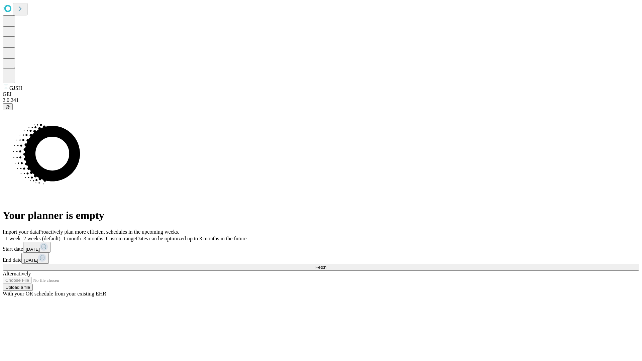 This screenshot has width=642, height=361. I want to click on span: GJSH, so click(16, 88).